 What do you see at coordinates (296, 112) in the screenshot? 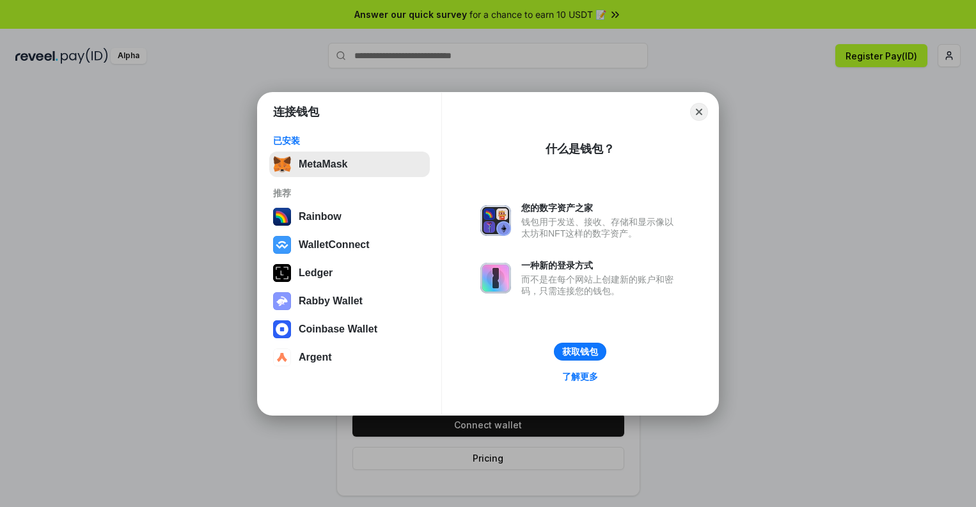
I see `h1: 连接钱包` at bounding box center [296, 112].